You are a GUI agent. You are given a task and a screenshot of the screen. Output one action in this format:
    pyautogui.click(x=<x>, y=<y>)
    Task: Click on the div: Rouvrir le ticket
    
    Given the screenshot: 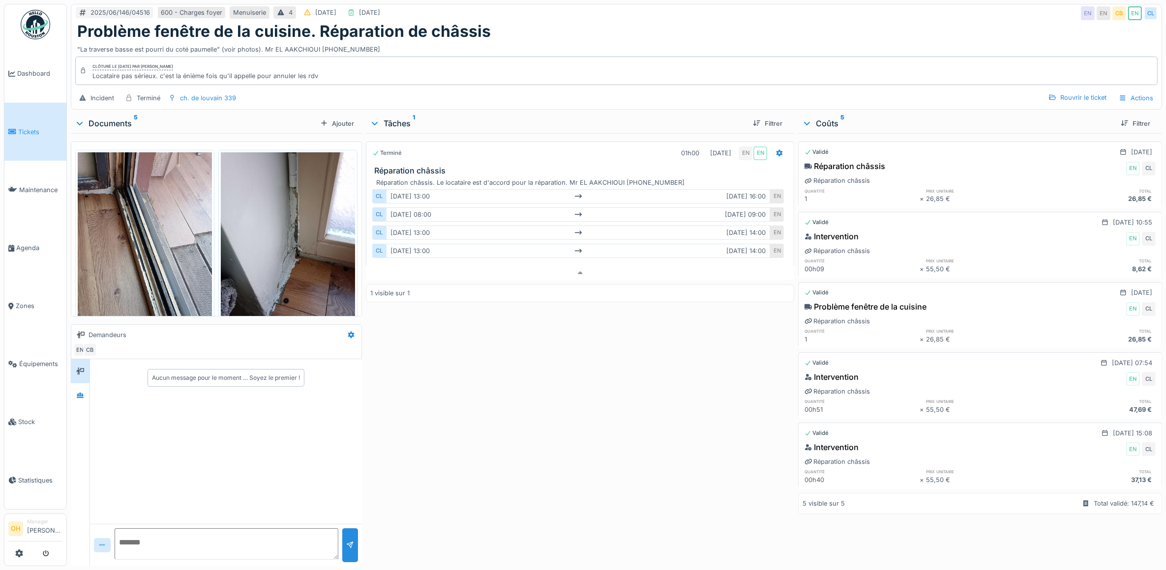 What is the action you would take?
    pyautogui.click(x=1077, y=97)
    